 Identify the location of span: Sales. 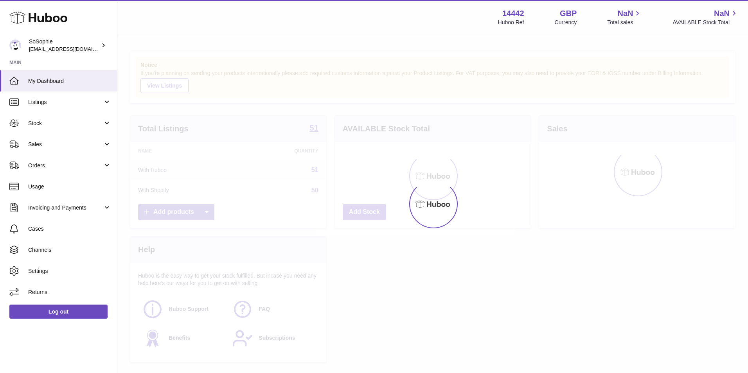
(65, 144).